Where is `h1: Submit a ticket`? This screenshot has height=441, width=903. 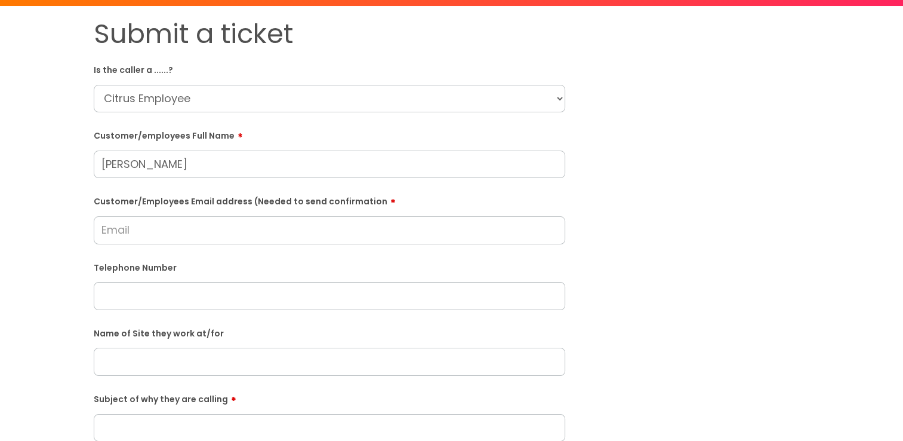
h1: Submit a ticket is located at coordinates (330, 34).